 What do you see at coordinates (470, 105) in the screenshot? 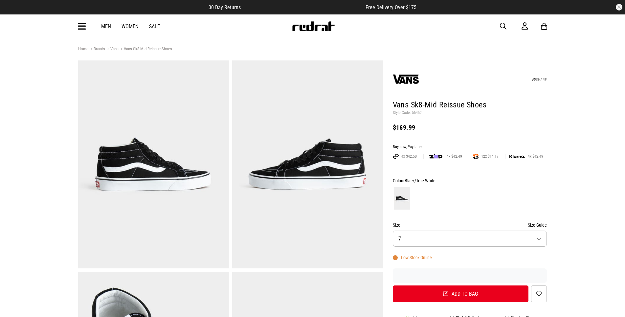
I see `h1: Vans Sk8-Mid Reissue Shoes` at bounding box center [470, 105].